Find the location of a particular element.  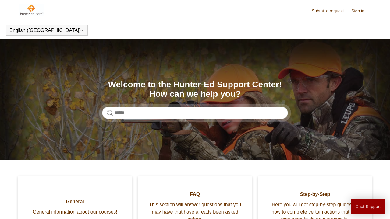

a: Sign in is located at coordinates (361, 11).